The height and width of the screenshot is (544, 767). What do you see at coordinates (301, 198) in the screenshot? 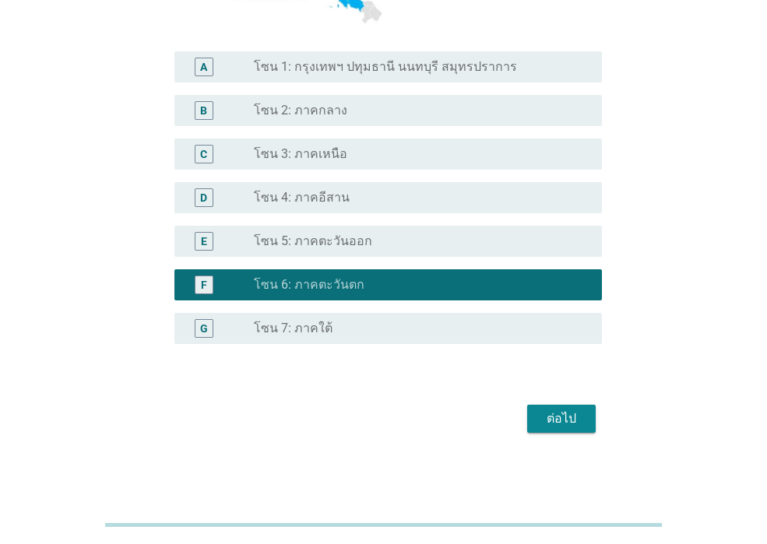
I see `label: โซน 4: ภาคอีสาน` at bounding box center [301, 198].